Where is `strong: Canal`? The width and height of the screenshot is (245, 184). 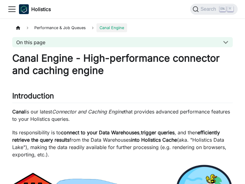
strong: Canal is located at coordinates (19, 111).